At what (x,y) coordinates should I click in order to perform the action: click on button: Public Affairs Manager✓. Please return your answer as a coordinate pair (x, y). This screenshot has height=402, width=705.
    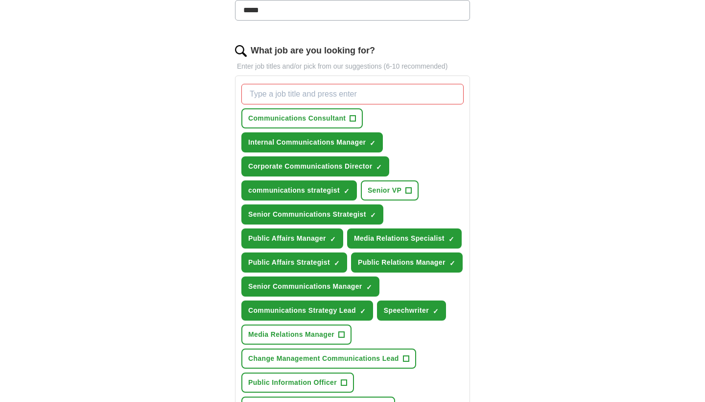
    Looking at the image, I should click on (292, 238).